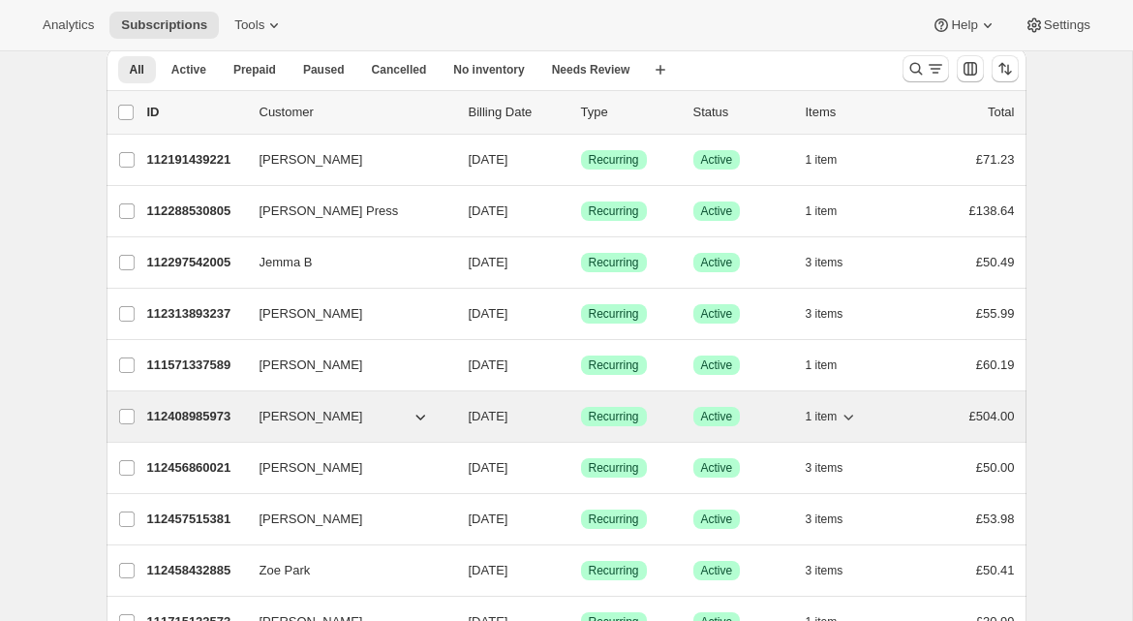 Image resolution: width=1133 pixels, height=621 pixels. Describe the element at coordinates (196, 160) in the screenshot. I see `p: 112191439221` at that location.